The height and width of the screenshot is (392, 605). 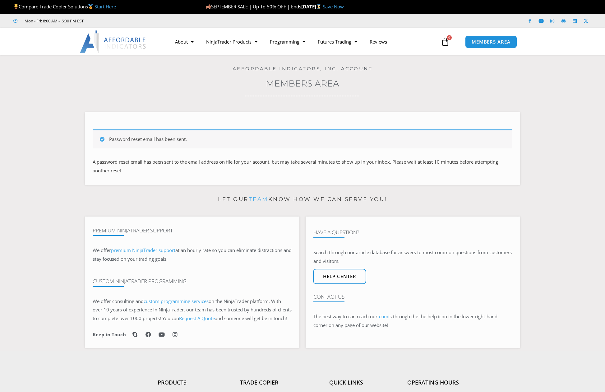 I want to click on img: LogoAI | Affordable Indicators – NinjaTrader, so click(x=113, y=42).